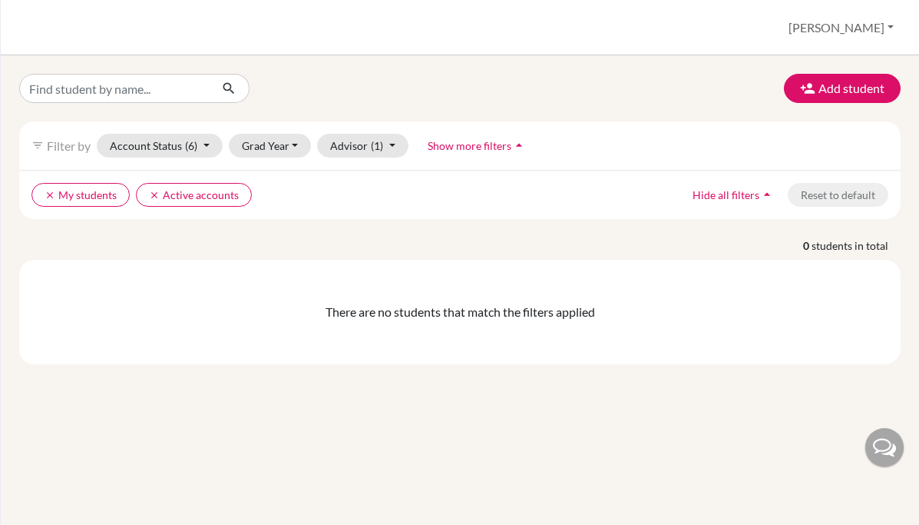 Image resolution: width=919 pixels, height=525 pixels. Describe the element at coordinates (377, 145) in the screenshot. I see `span: (1)` at that location.